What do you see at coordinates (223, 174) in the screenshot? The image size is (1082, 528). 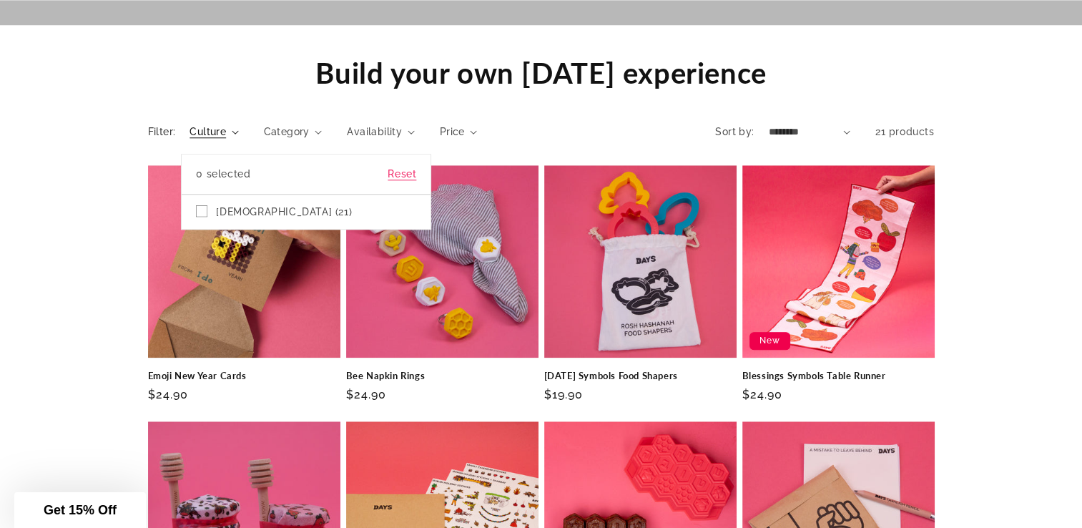 I see `span: 0 selected` at bounding box center [223, 174].